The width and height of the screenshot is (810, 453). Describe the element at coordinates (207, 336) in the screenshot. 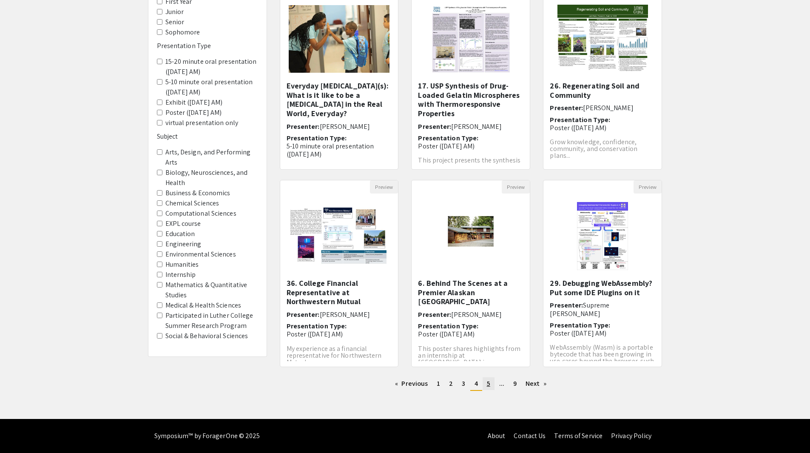

I see `label: Social & Behavioral Sciences` at that location.